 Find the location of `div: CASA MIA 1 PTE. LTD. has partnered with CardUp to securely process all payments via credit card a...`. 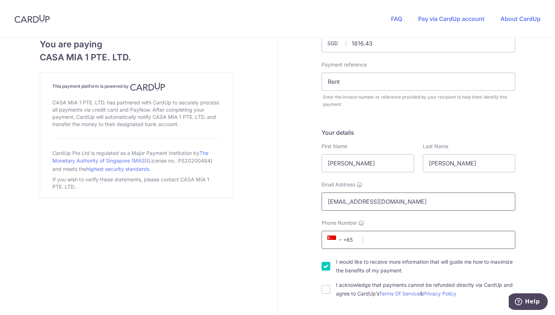

div: CASA MIA 1 PTE. LTD. has partnered with CardUp to securely process all payments via credit card a... is located at coordinates (137, 114).